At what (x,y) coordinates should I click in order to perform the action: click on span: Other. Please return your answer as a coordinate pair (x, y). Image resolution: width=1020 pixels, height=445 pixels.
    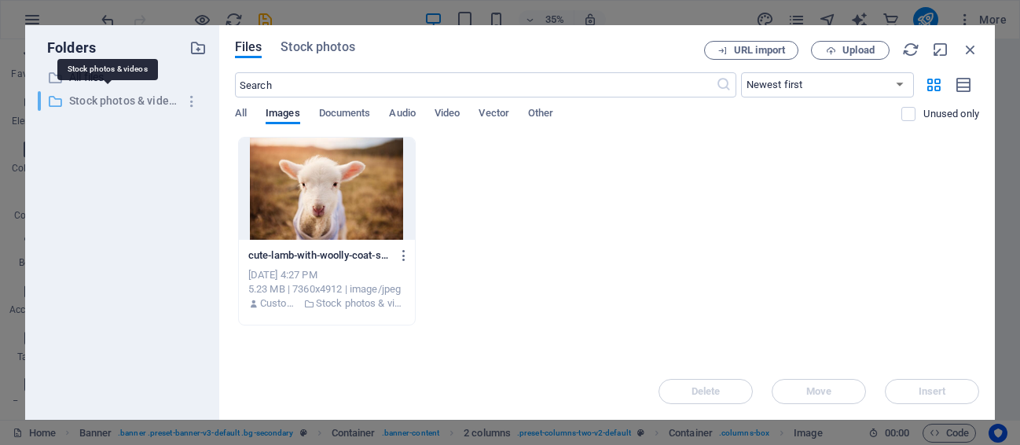
    Looking at the image, I should click on (541, 115).